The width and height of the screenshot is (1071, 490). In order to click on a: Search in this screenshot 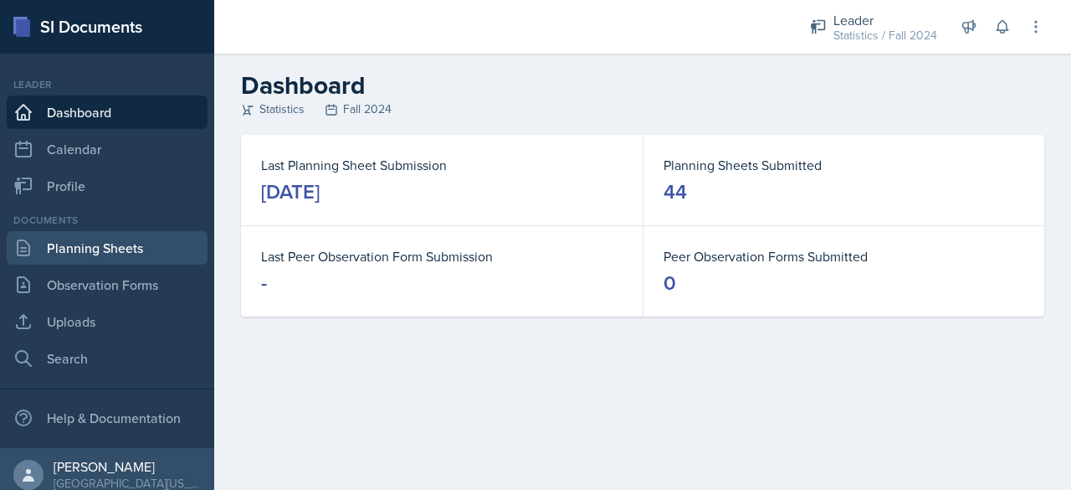, I will do `click(107, 358)`.